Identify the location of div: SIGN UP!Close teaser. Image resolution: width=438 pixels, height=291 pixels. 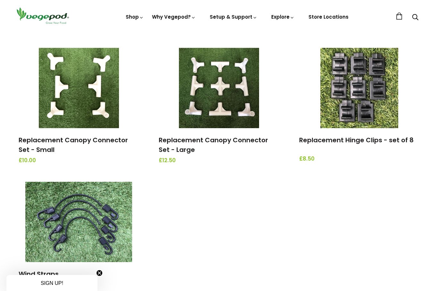
(52, 283).